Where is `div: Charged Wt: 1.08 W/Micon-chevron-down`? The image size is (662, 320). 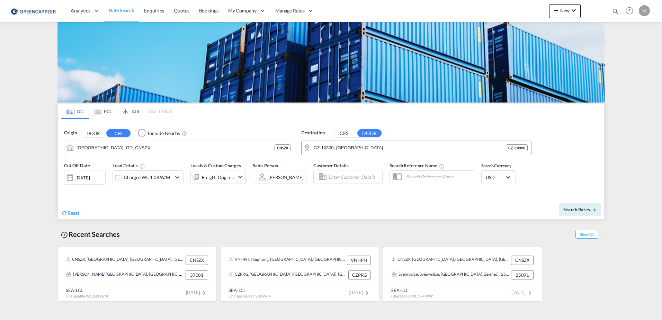 div: Charged Wt: 1.08 W/Micon-chevron-down is located at coordinates (148, 177).